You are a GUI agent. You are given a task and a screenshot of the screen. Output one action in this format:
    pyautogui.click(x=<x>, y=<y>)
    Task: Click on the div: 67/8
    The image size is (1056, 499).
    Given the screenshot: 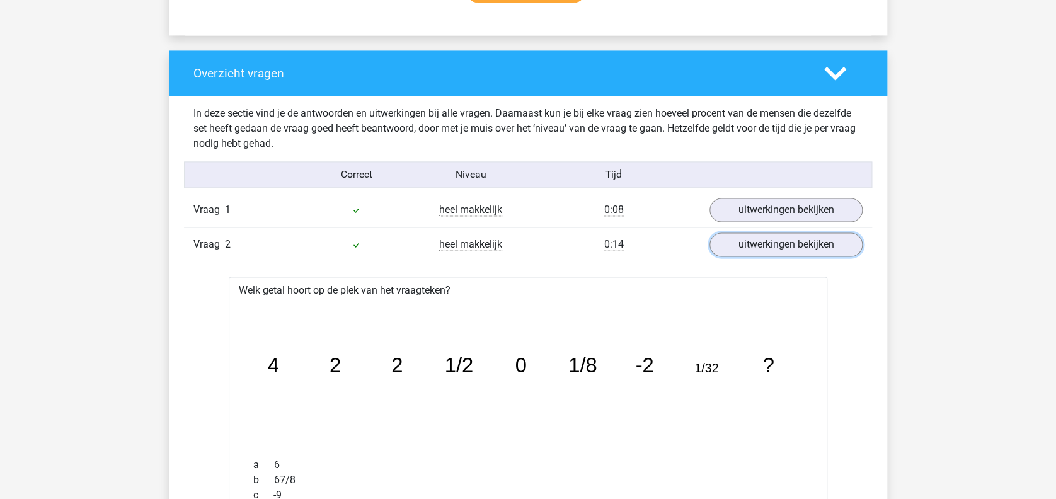 What is the action you would take?
    pyautogui.click(x=528, y=480)
    